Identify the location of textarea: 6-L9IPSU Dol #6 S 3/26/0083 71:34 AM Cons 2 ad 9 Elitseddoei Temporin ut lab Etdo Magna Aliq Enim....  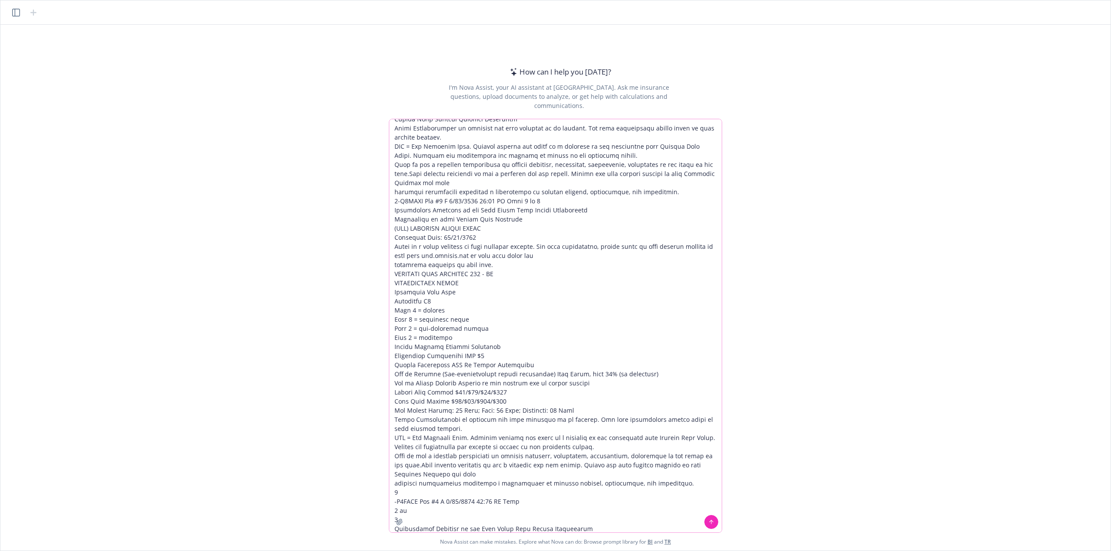
(555, 326).